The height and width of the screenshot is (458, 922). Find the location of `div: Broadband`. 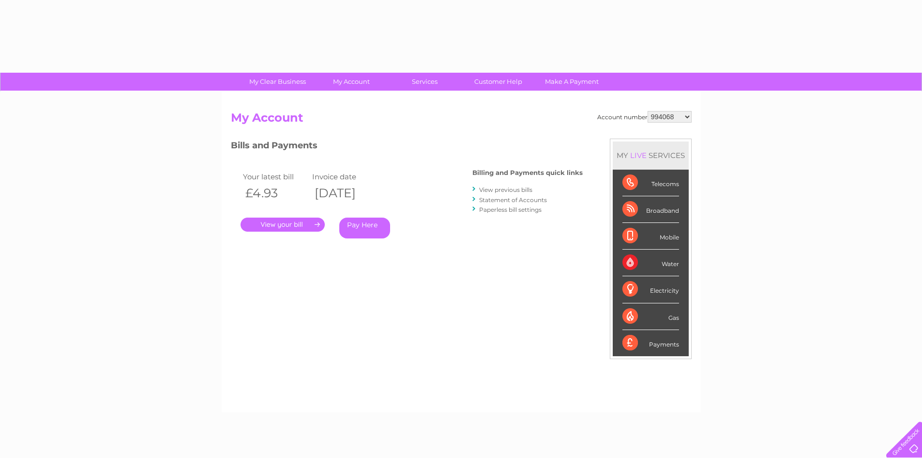

div: Broadband is located at coordinates (651, 209).